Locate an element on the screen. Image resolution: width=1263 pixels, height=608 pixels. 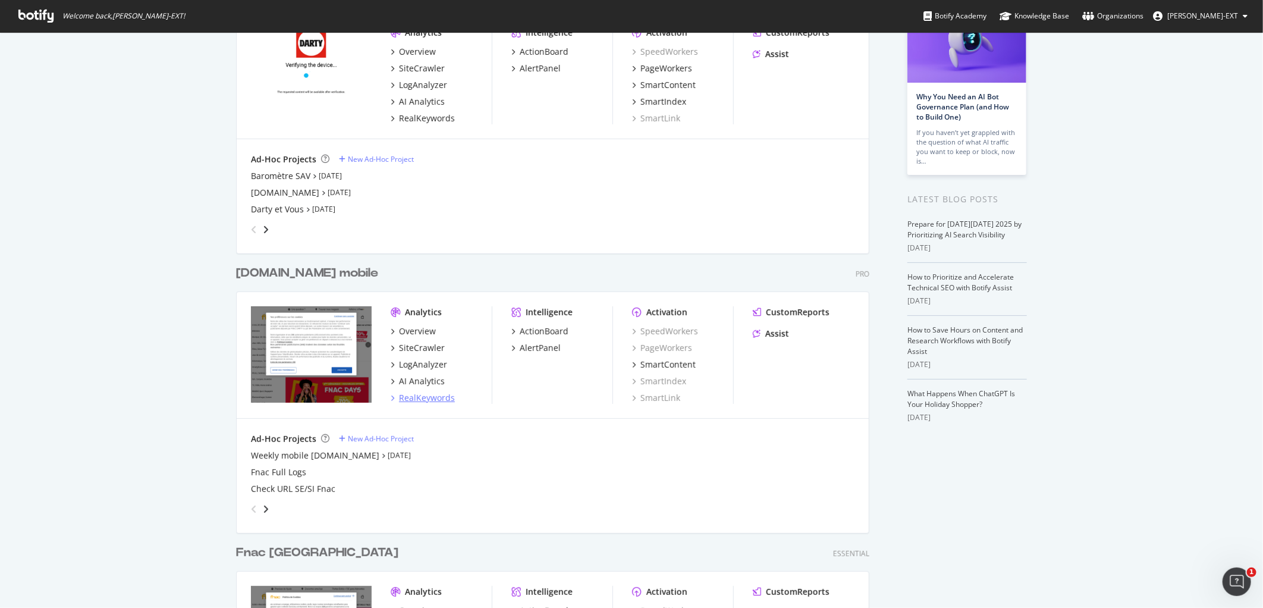
a: Darty et Vous is located at coordinates (277, 209).